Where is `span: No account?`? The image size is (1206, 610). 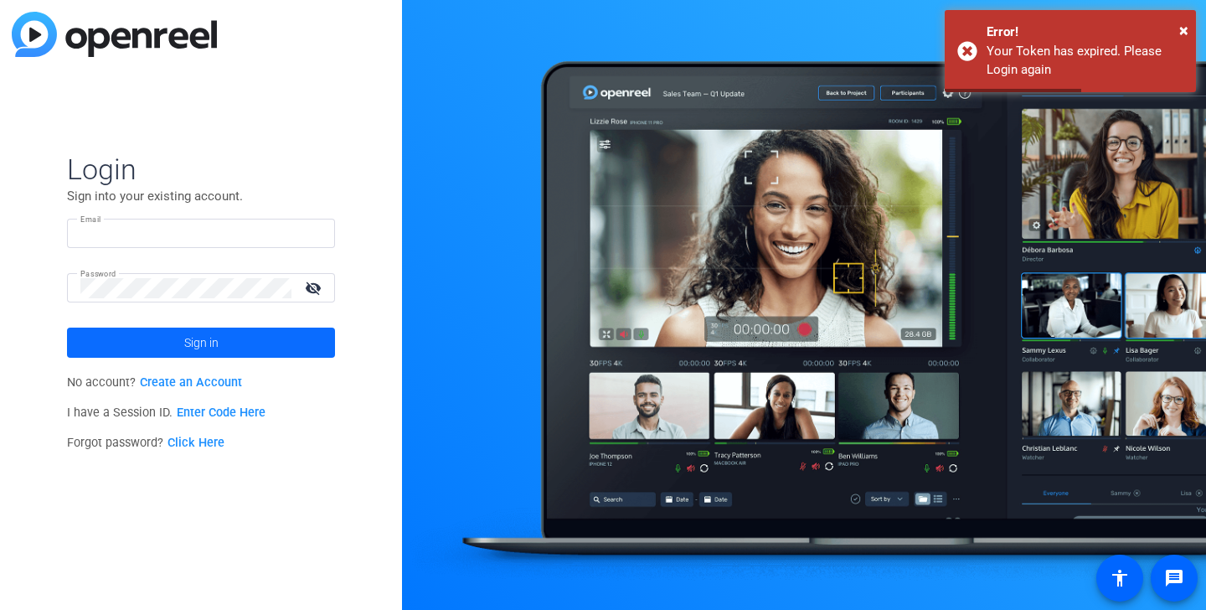 span: No account? is located at coordinates (154, 382).